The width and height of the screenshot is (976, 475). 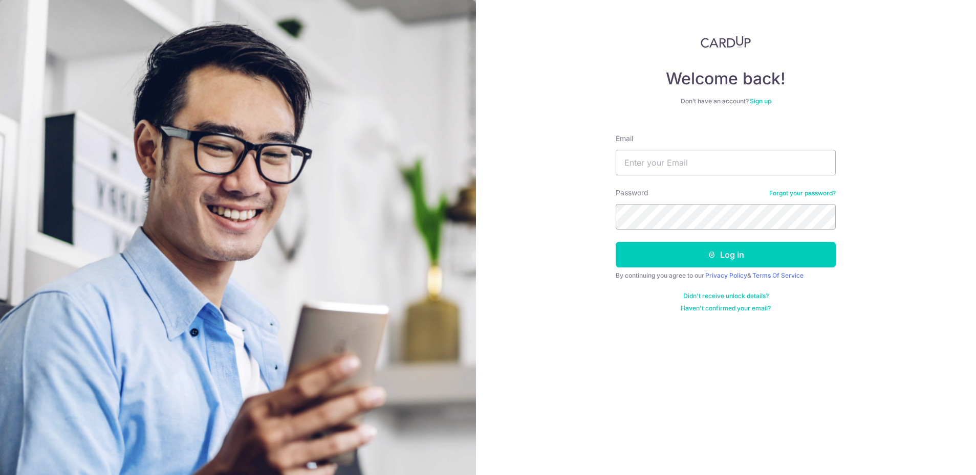 What do you see at coordinates (760, 101) in the screenshot?
I see `a: Sign up` at bounding box center [760, 101].